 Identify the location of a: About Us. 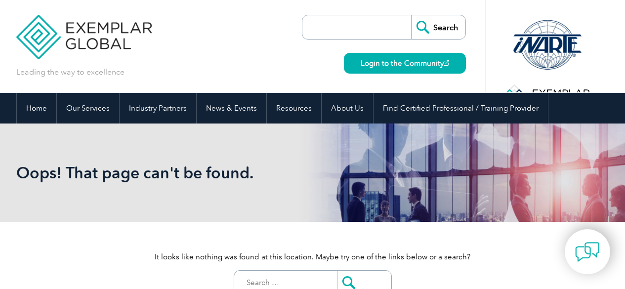
(348, 108).